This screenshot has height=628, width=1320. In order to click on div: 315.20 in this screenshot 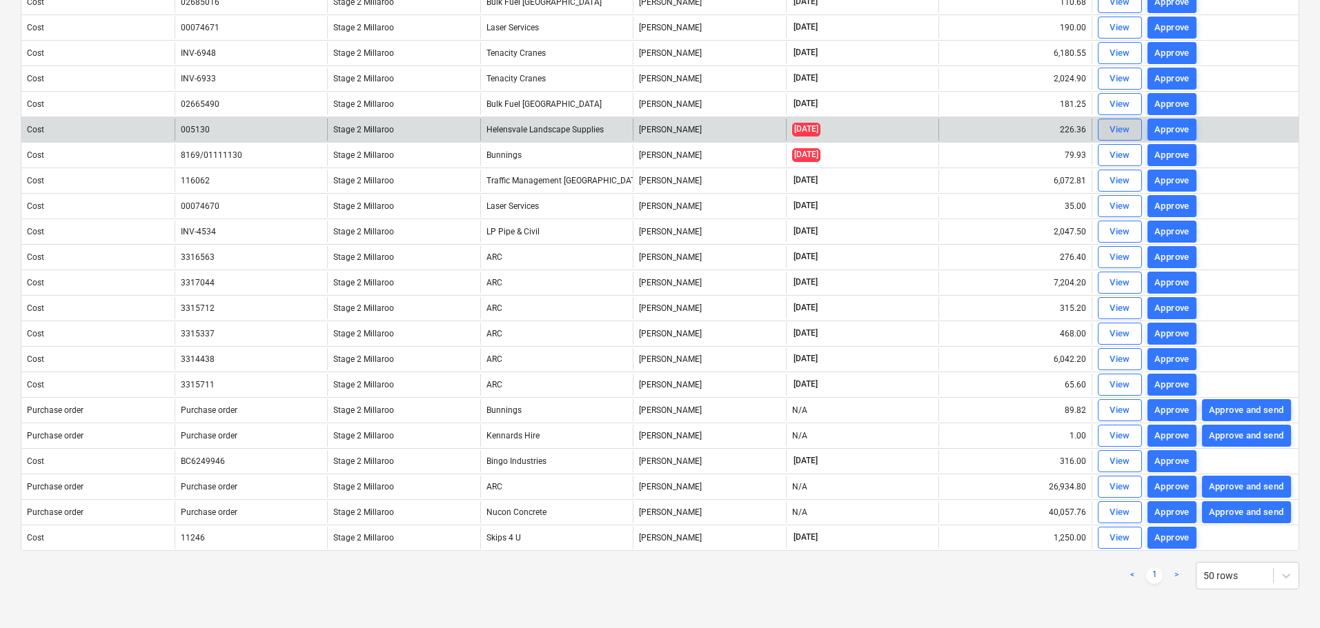, I will do `click(1015, 308)`.